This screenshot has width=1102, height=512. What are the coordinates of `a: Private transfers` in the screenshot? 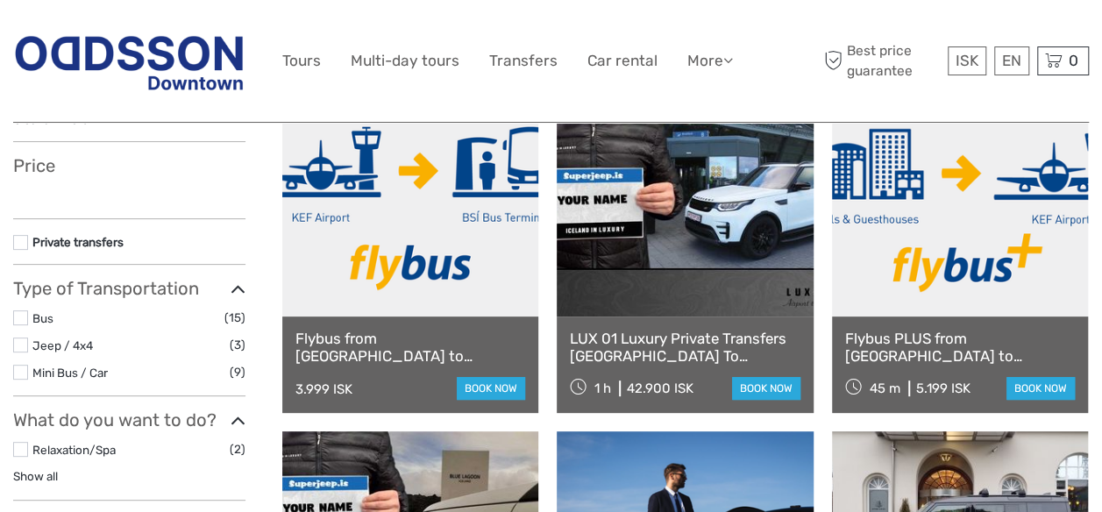 It's located at (78, 242).